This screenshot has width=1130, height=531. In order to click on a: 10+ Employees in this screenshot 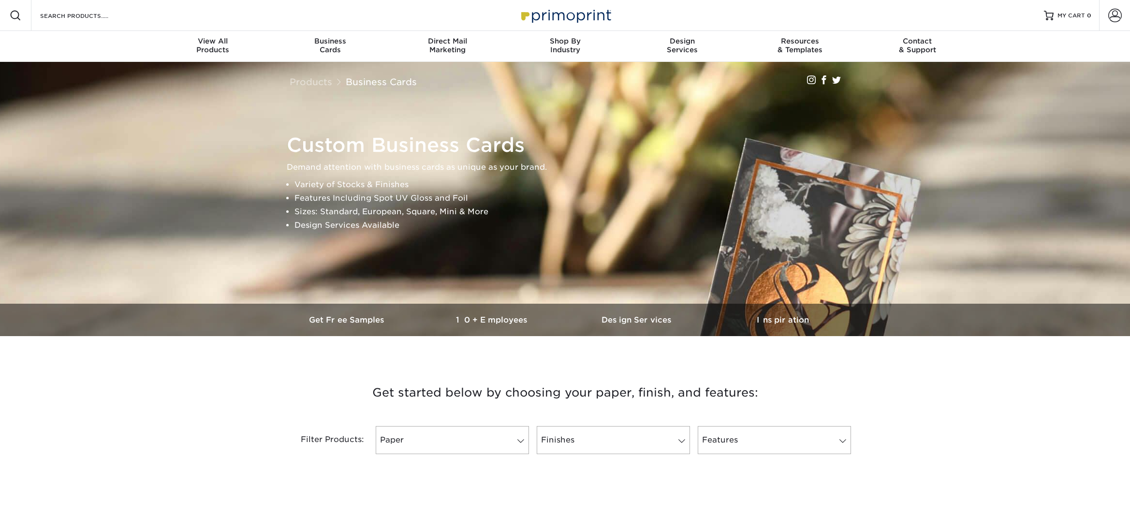, I will do `click(493, 320)`.